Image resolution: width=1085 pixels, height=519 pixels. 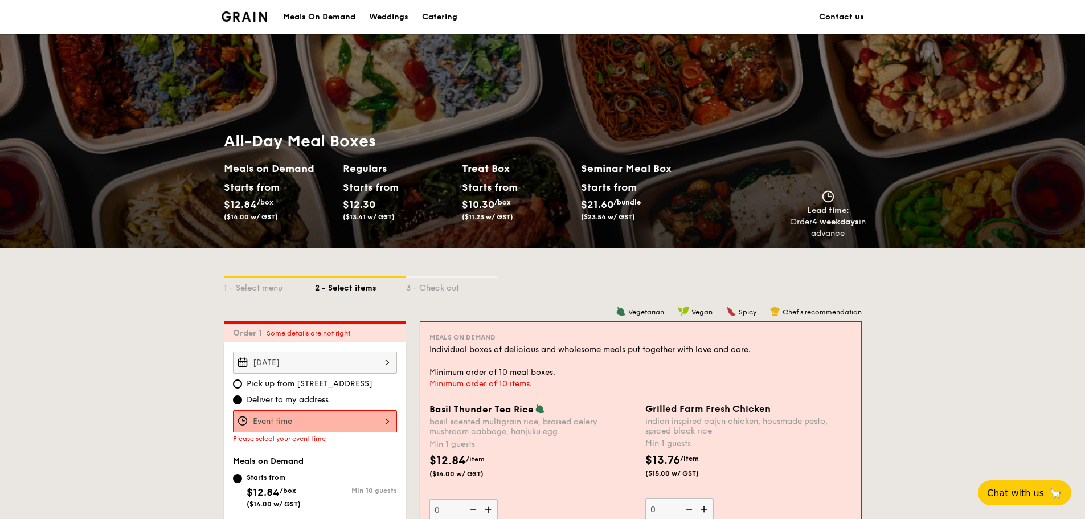 What do you see at coordinates (278, 169) in the screenshot?
I see `h2: Meals on Demand` at bounding box center [278, 169].